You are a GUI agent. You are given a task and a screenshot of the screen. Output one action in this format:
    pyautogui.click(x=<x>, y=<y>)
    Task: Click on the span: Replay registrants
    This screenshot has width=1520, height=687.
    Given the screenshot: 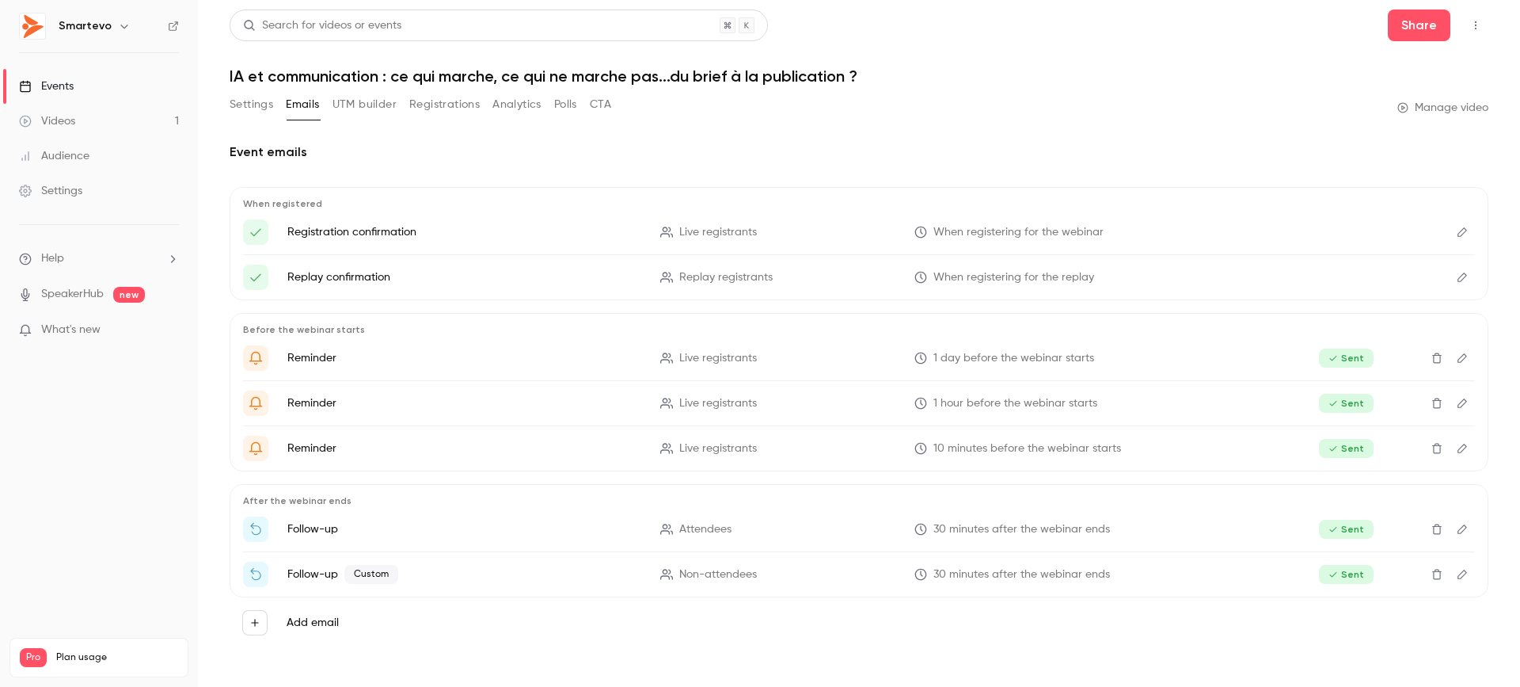 What is the action you would take?
    pyautogui.click(x=726, y=277)
    